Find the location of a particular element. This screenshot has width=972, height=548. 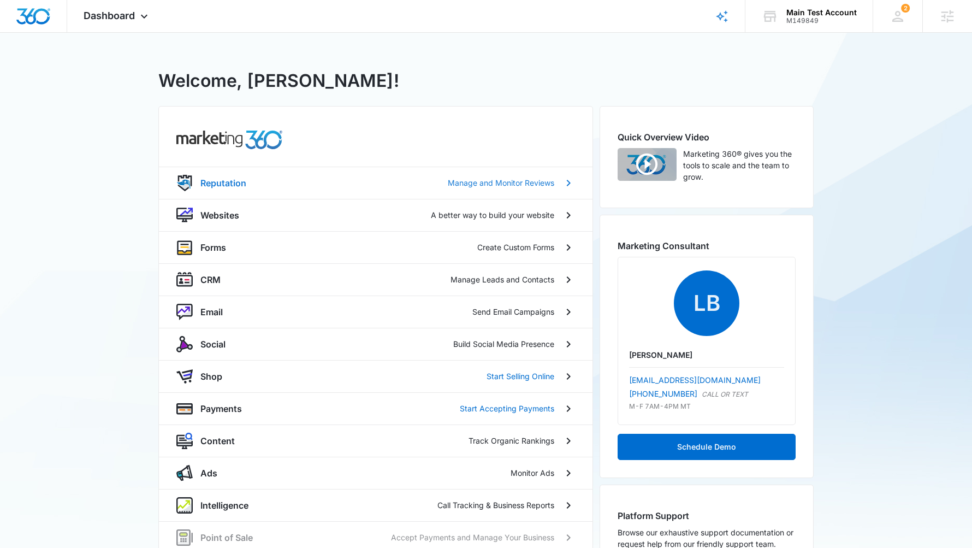

img: common.products.marketing.title is located at coordinates (229, 140).